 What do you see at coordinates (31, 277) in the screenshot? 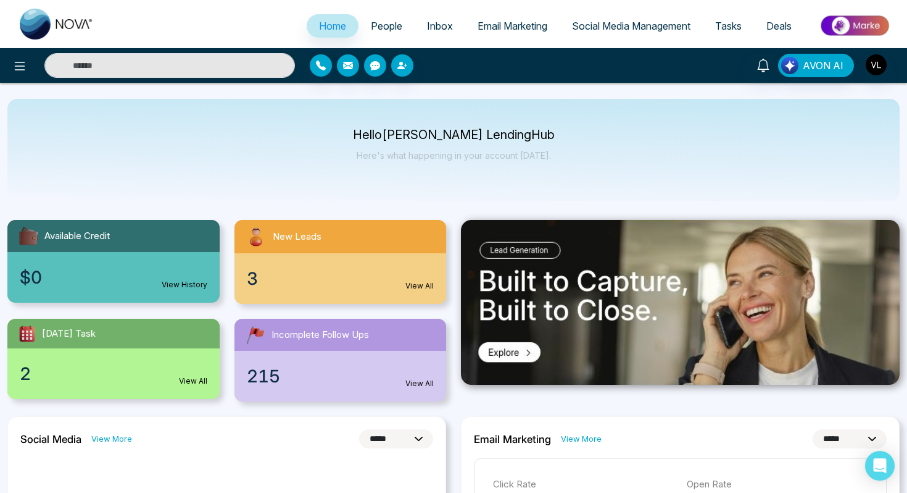
I see `span: $0` at bounding box center [31, 277].